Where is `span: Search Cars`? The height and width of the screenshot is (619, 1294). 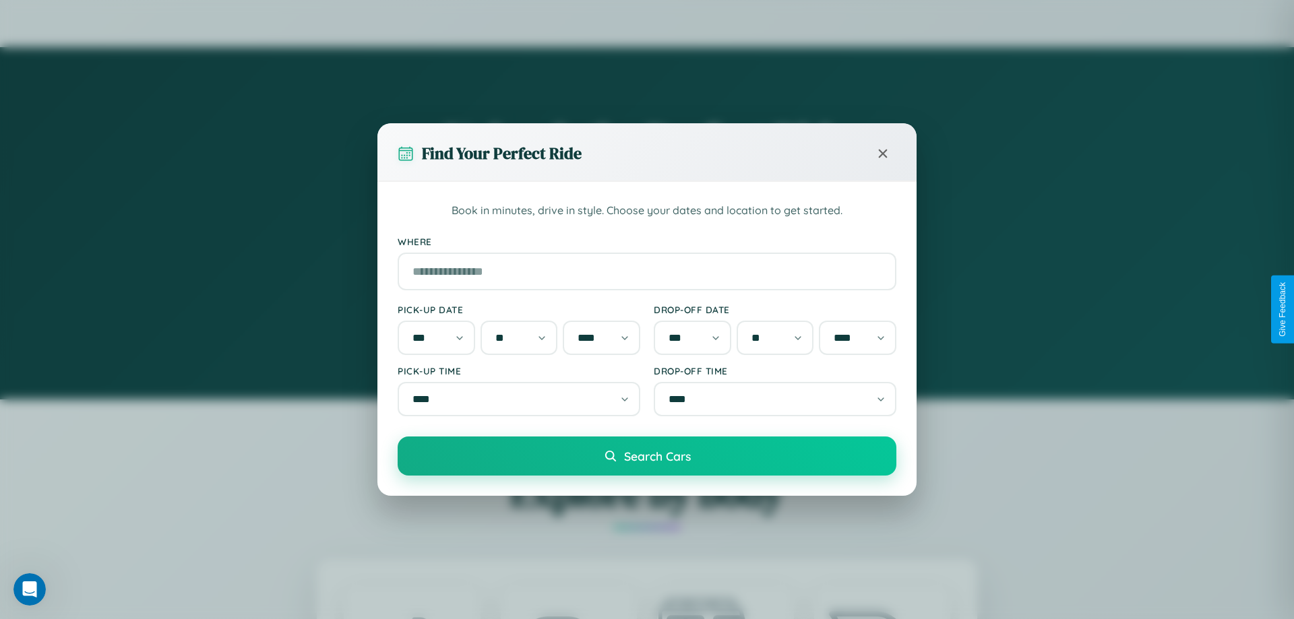 span: Search Cars is located at coordinates (657, 456).